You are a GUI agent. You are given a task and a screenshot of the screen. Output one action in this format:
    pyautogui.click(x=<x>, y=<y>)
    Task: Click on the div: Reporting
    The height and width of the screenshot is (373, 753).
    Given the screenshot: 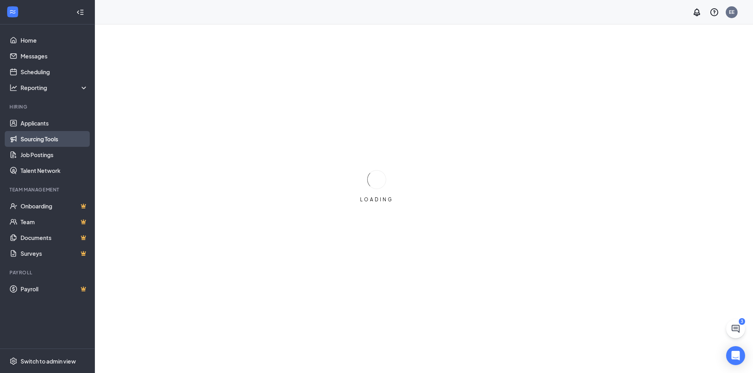 What is the action you would take?
    pyautogui.click(x=55, y=88)
    